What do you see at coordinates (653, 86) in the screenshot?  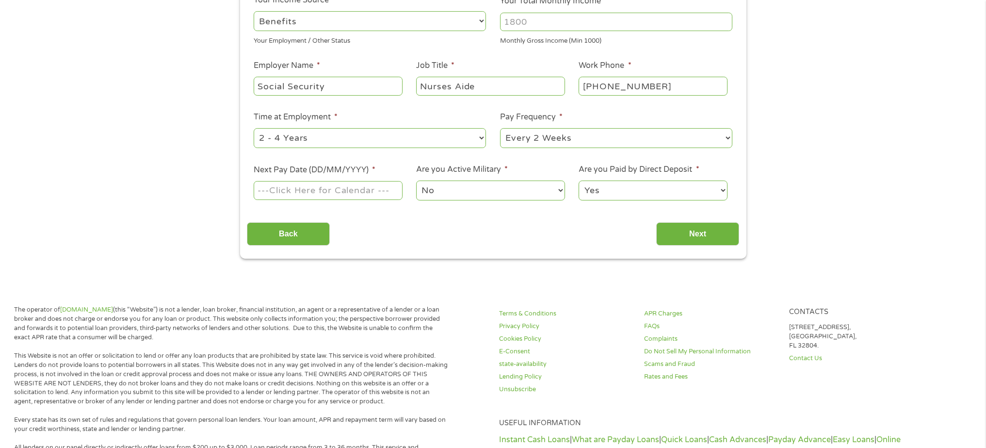 I see `input: (231) 754-4010` at bounding box center [653, 86].